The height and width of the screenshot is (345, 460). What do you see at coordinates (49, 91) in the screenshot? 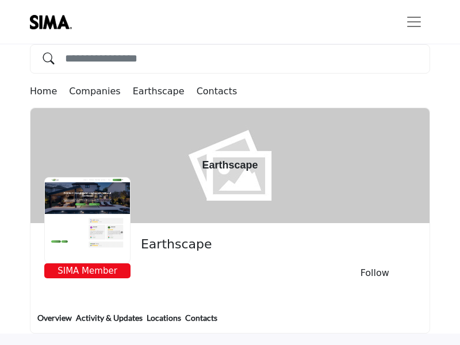
I see `a: Home` at bounding box center [49, 91].